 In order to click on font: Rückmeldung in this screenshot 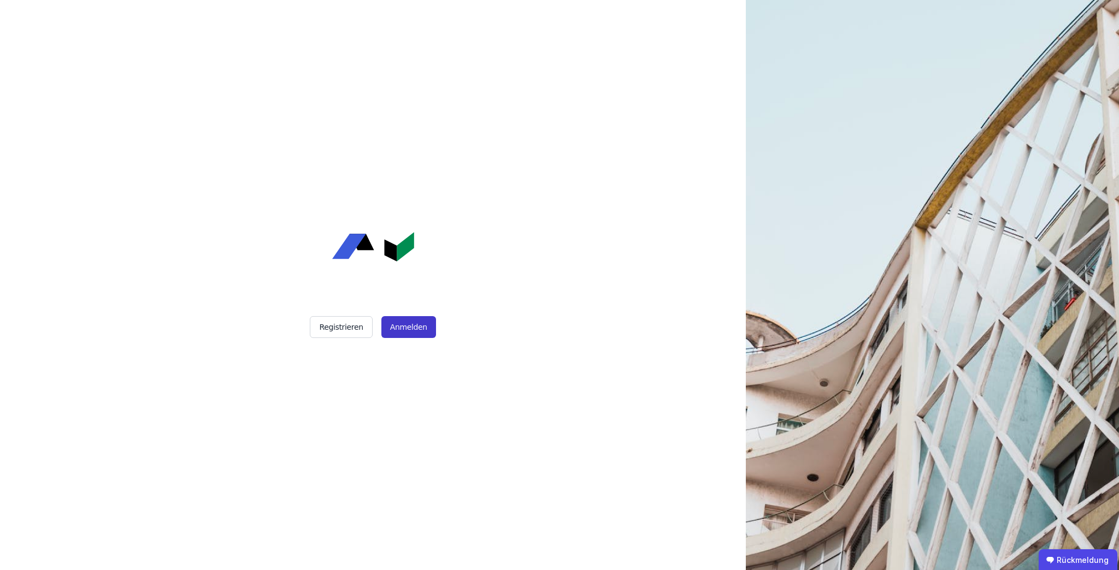, I will do `click(1082, 560)`.